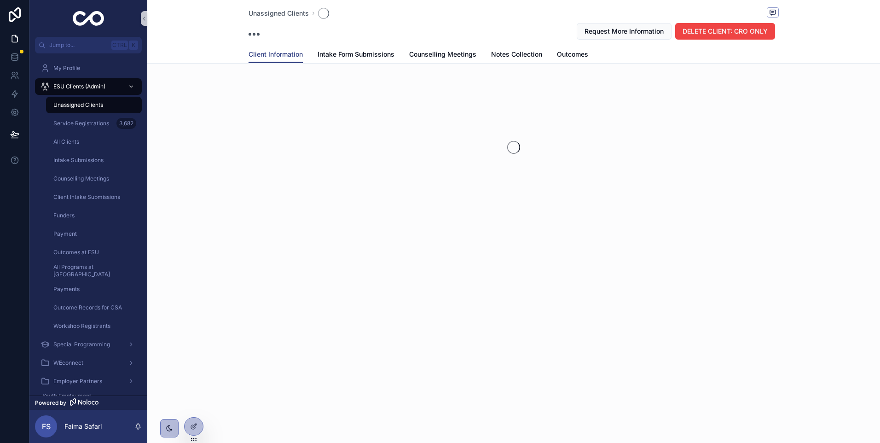 The image size is (880, 443). Describe the element at coordinates (94, 216) in the screenshot. I see `a: Funders` at that location.